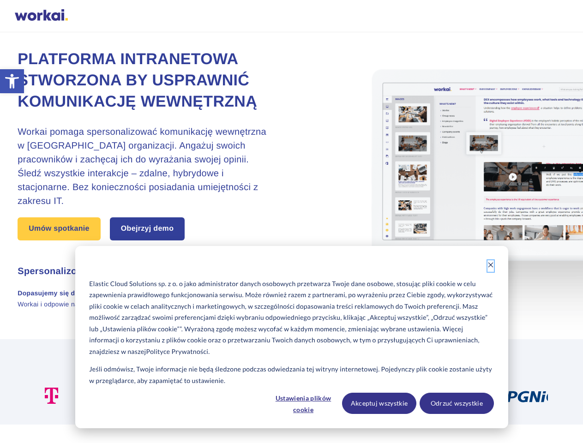  What do you see at coordinates (93, 271) in the screenshot?
I see `strong: Spersonalizowane demo na żywo` at bounding box center [93, 271].